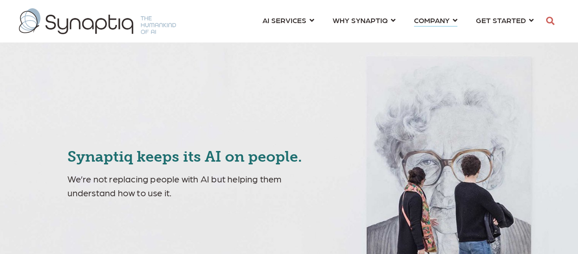 This screenshot has height=254, width=578. What do you see at coordinates (360, 20) in the screenshot?
I see `span: WHY SYNAPTIQ` at bounding box center [360, 20].